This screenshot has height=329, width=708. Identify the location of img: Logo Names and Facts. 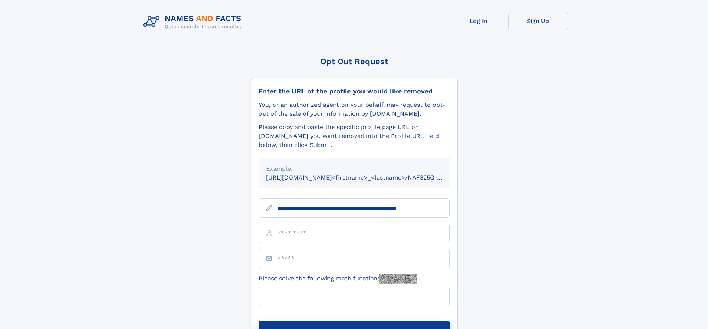
(194, 22).